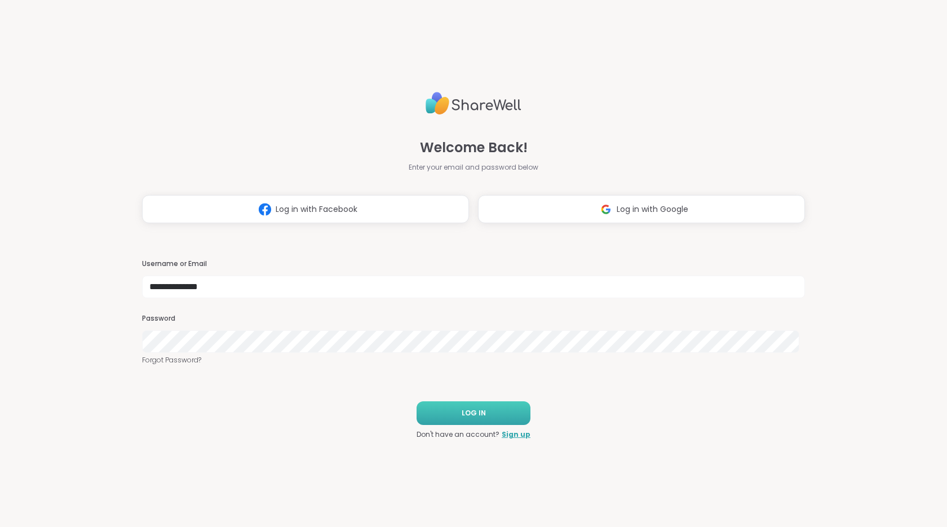  Describe the element at coordinates (474, 103) in the screenshot. I see `img: ShareWell Logo` at that location.